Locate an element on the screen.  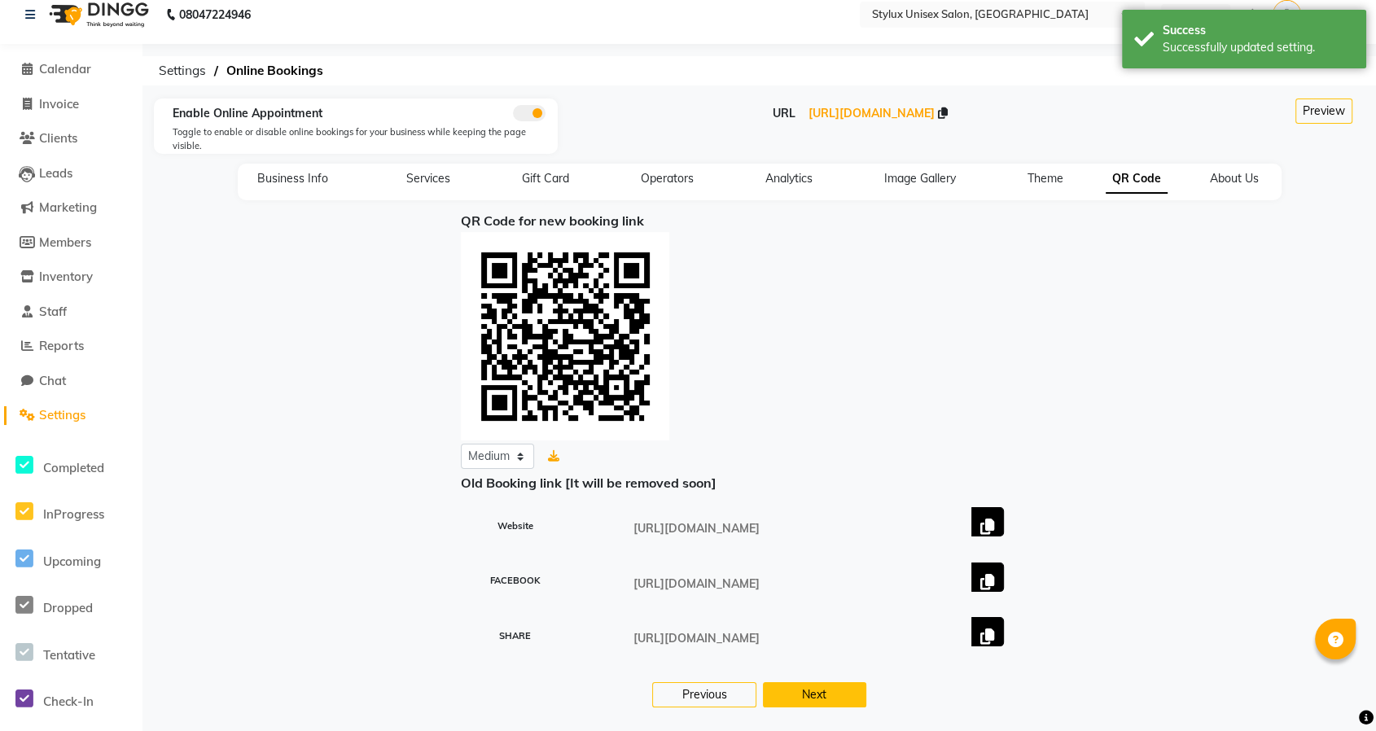
span: QR Code is located at coordinates (1137, 179).